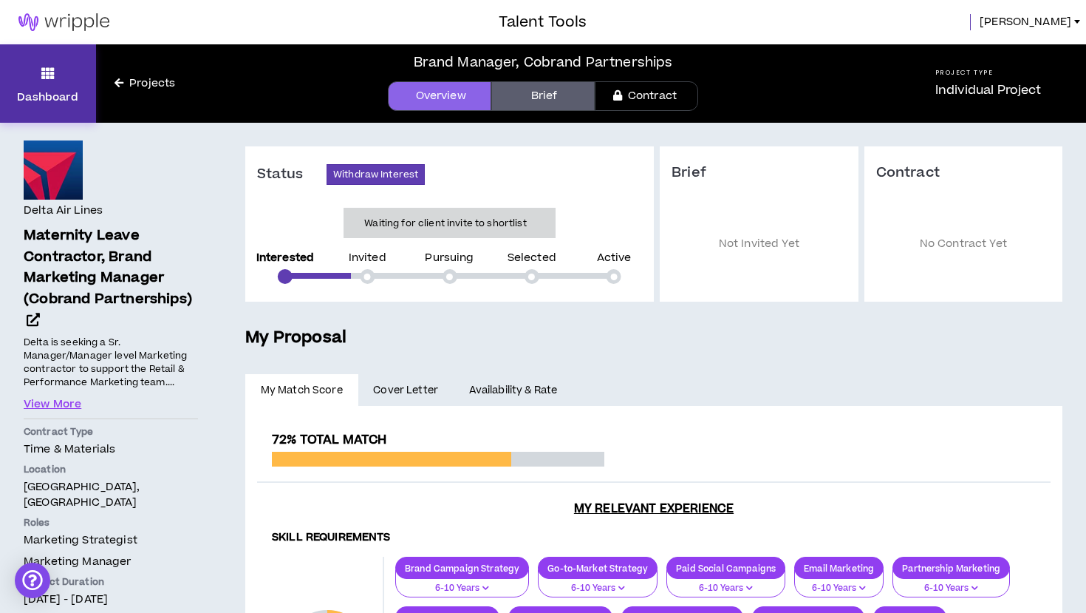 This screenshot has width=1086, height=613. Describe the element at coordinates (52, 404) in the screenshot. I see `button: View More` at that location.